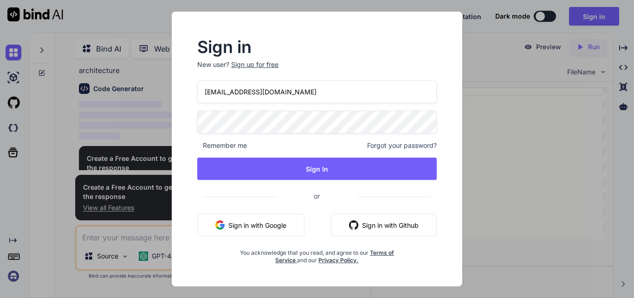 Image resolution: width=634 pixels, height=298 pixels. What do you see at coordinates (317, 47) in the screenshot?
I see `h2: Sign in` at bounding box center [317, 47].